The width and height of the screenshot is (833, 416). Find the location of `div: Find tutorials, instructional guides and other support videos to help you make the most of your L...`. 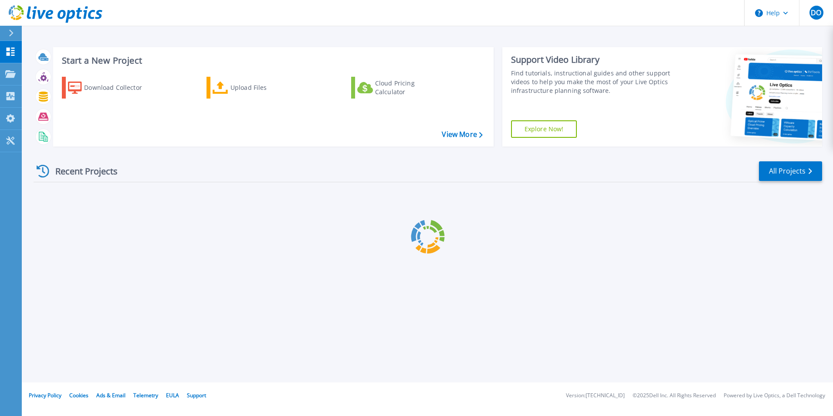

div: Find tutorials, instructional guides and other support videos to help you make the most of your L... is located at coordinates (593, 82).